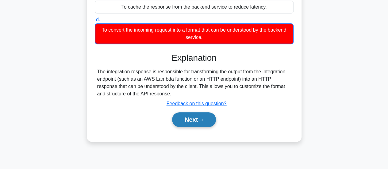 This screenshot has width=388, height=169. Describe the element at coordinates (194, 7) in the screenshot. I see `div: To cache the response from the backend service to reduce latency.` at that location.